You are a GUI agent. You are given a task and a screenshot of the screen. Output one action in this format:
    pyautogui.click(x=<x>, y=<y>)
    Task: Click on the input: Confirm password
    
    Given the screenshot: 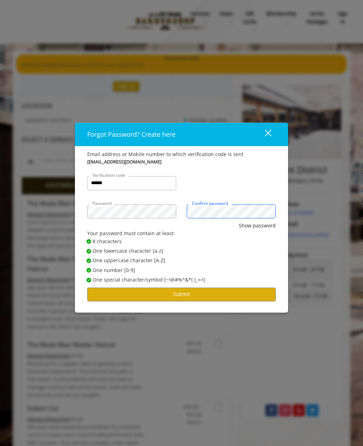 What is the action you would take?
    pyautogui.click(x=231, y=211)
    